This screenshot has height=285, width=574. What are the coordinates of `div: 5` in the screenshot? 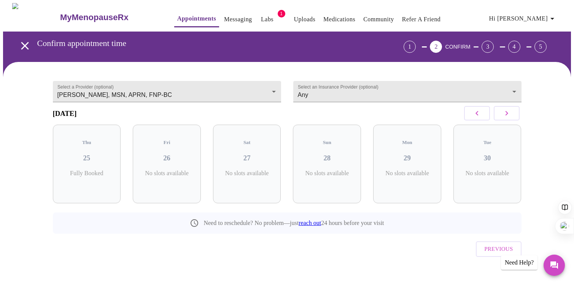 It's located at (540, 47).